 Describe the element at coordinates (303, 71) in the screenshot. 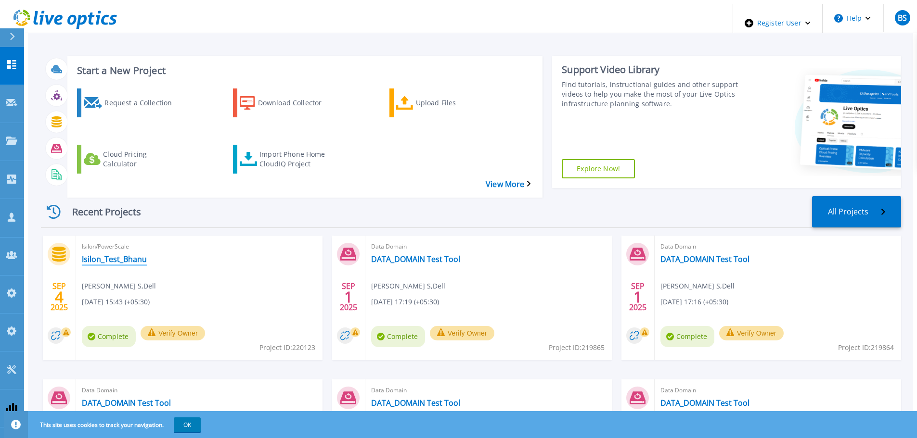

I see `h3: Start a New Project` at that location.